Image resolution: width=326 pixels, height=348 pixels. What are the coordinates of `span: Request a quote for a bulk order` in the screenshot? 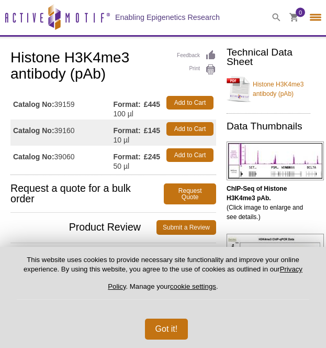 It's located at (87, 194).